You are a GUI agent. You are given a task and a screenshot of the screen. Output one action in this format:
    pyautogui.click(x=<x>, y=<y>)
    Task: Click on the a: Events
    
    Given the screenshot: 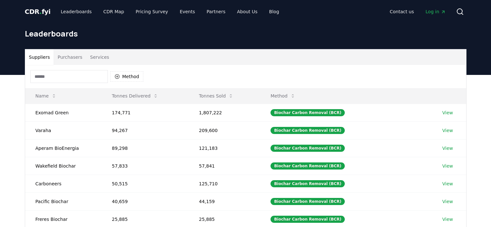 What is the action you would take?
    pyautogui.click(x=187, y=12)
    